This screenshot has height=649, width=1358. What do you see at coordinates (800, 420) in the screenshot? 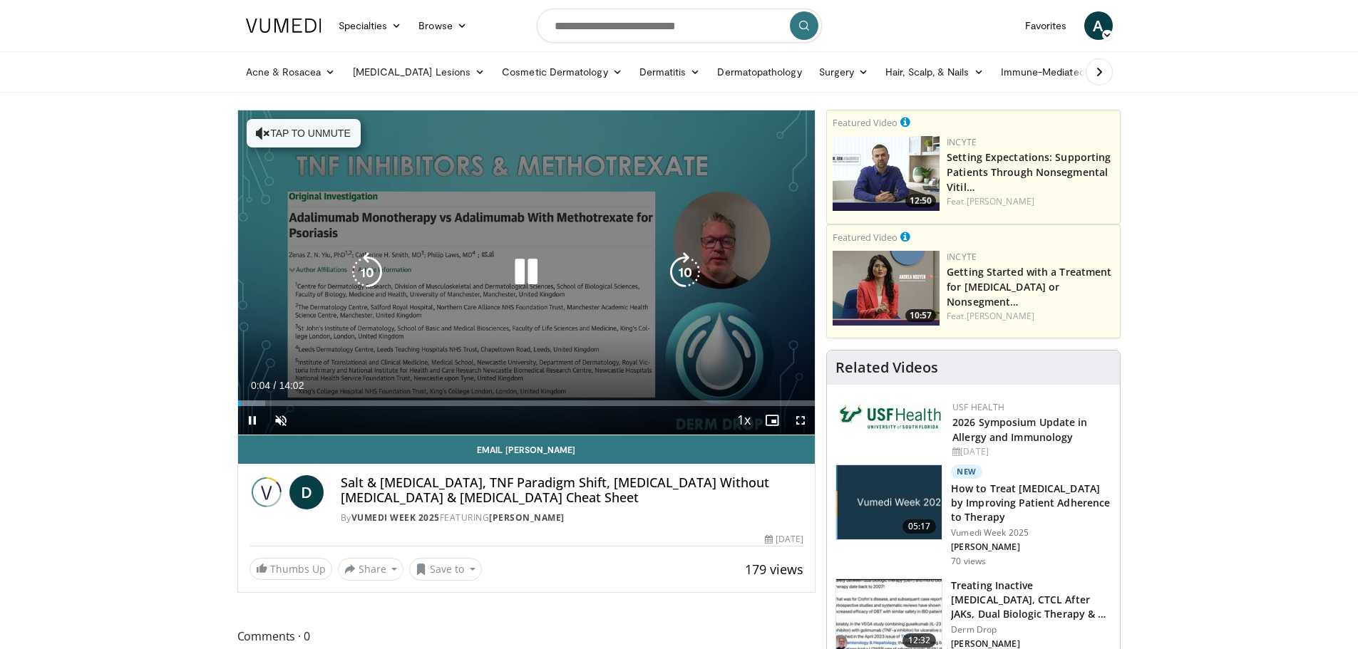
I see `button: Fullscreen` at bounding box center [800, 420].